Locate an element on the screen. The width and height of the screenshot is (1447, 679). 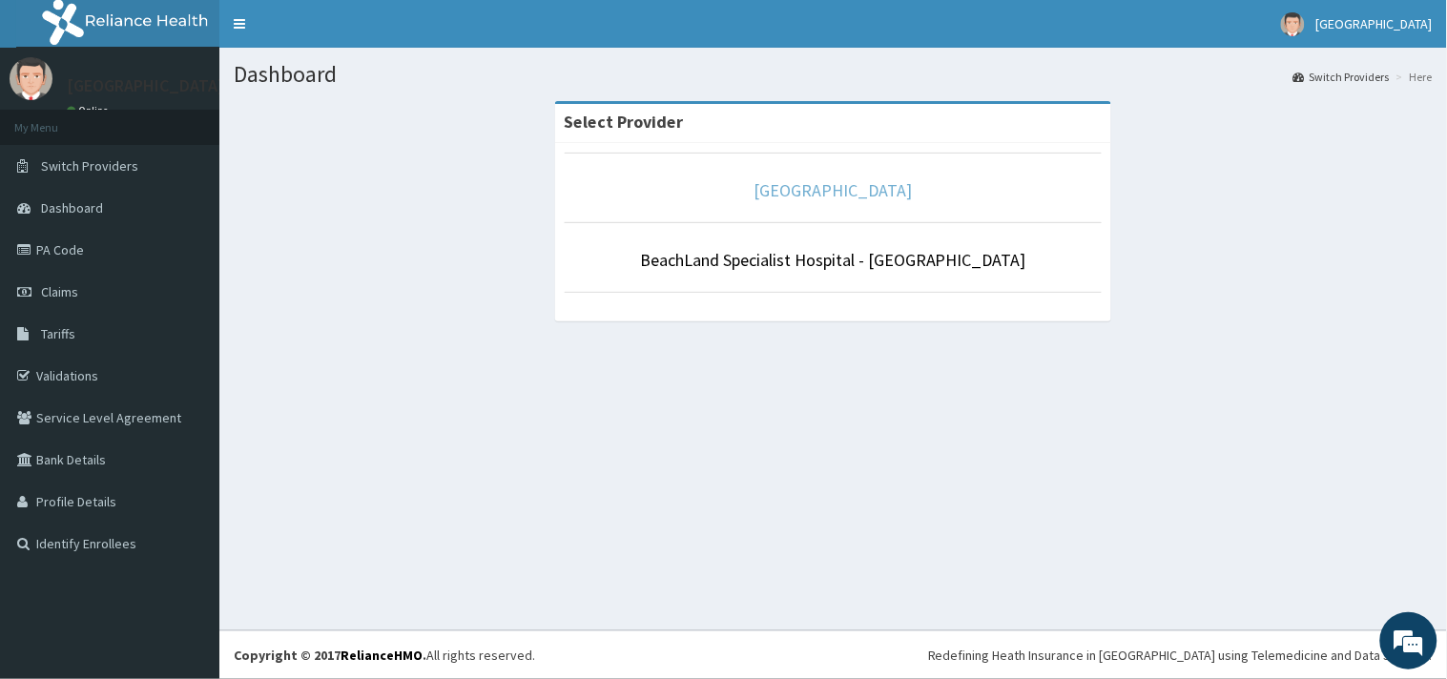
strong: Copyright © 2017 . is located at coordinates (330, 655).